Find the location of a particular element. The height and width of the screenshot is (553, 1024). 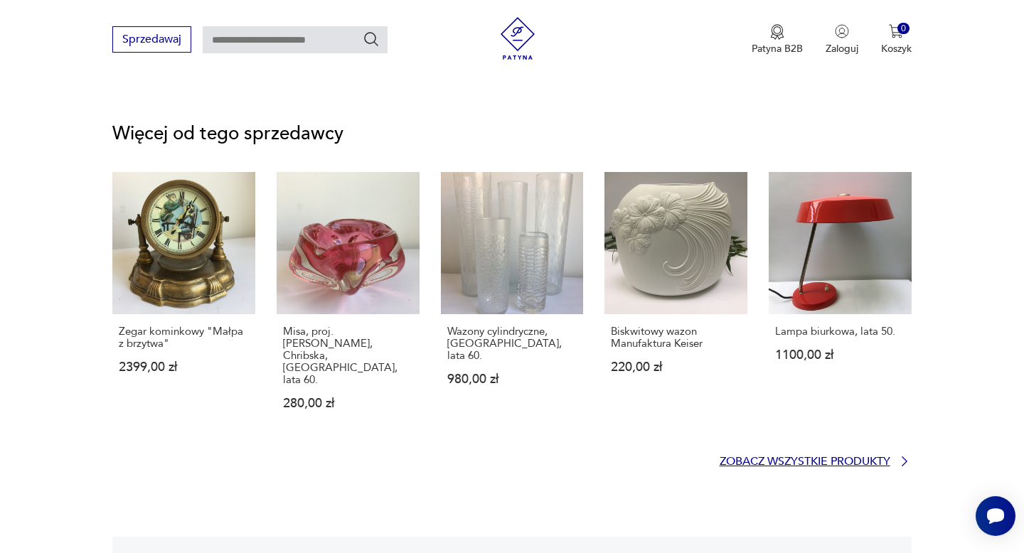

img: Ikonka użytkownika is located at coordinates (842, 31).